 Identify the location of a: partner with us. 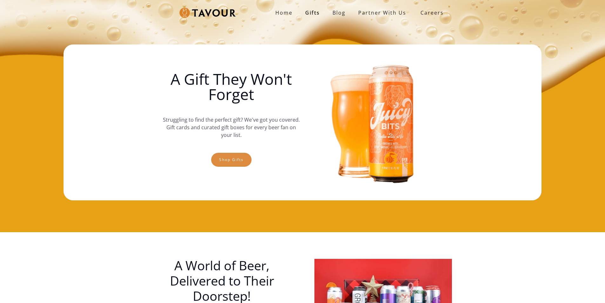
(382, 13).